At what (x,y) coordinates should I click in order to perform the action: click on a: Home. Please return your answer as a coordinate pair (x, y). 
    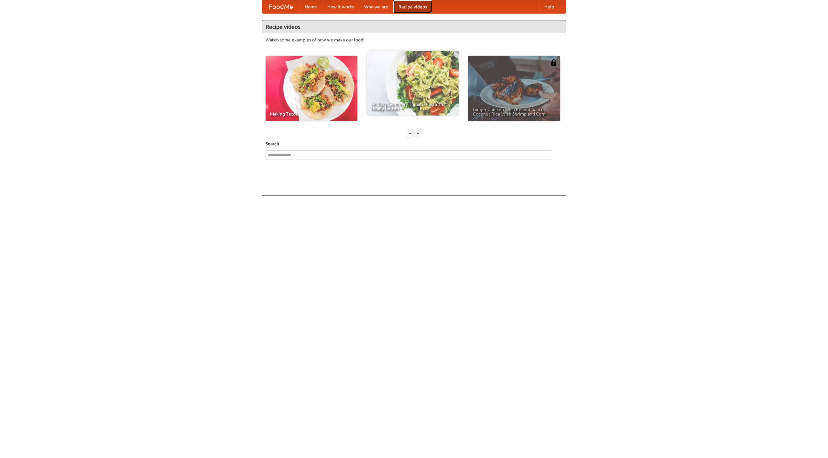
    Looking at the image, I should click on (311, 7).